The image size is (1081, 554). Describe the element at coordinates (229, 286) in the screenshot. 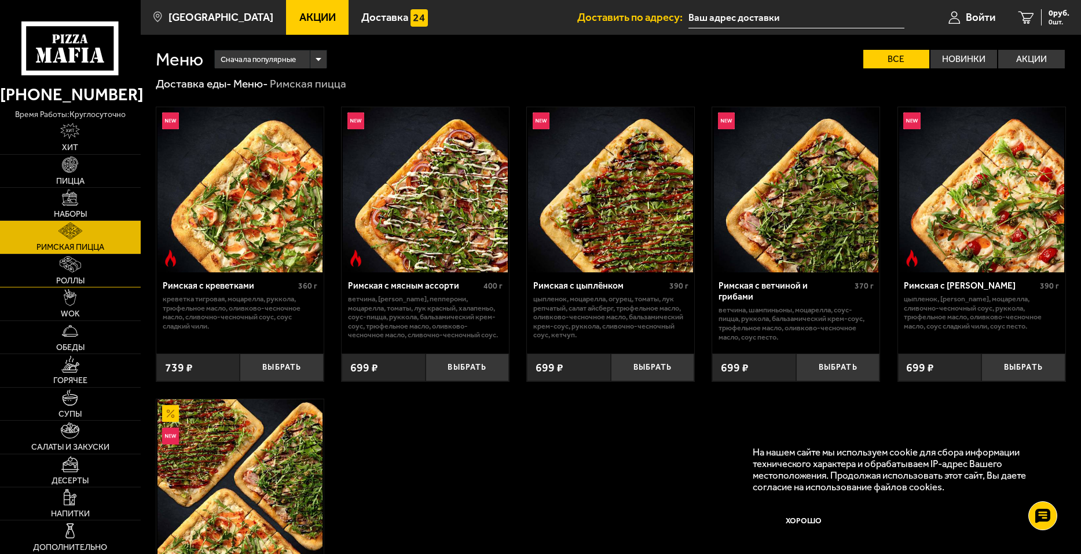

I see `div: Римская с креветками` at that location.